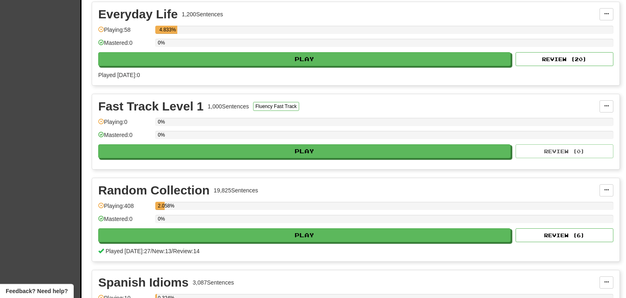 The width and height of the screenshot is (626, 298). What do you see at coordinates (276, 106) in the screenshot?
I see `button: Fluency Fast Track` at bounding box center [276, 106].